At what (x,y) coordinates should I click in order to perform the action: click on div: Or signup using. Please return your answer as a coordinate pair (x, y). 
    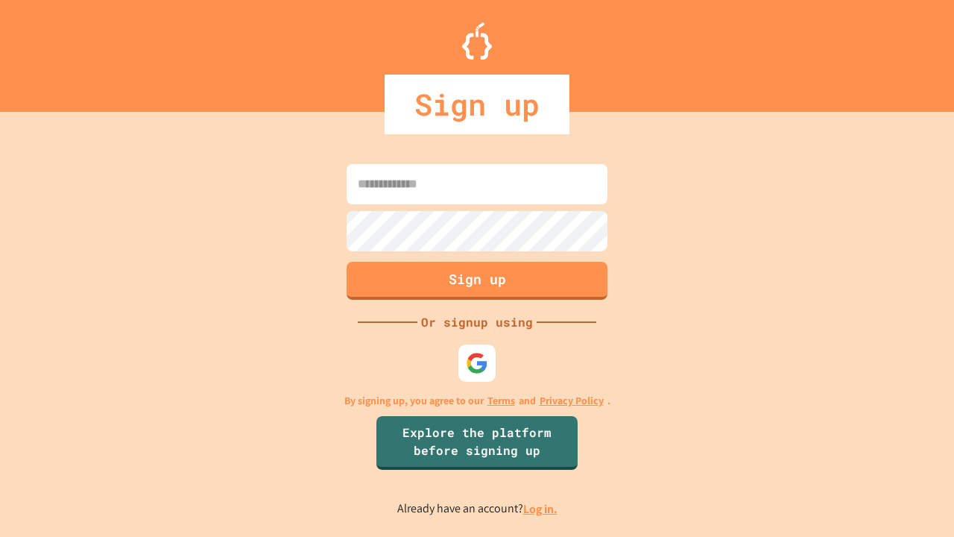
    Looking at the image, I should click on (477, 322).